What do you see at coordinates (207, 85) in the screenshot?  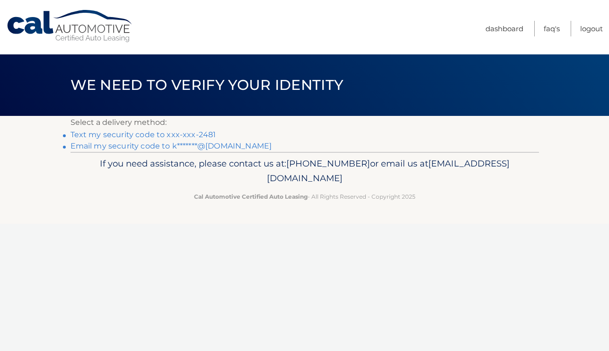 I see `span: We need to verify your identity` at bounding box center [207, 85].